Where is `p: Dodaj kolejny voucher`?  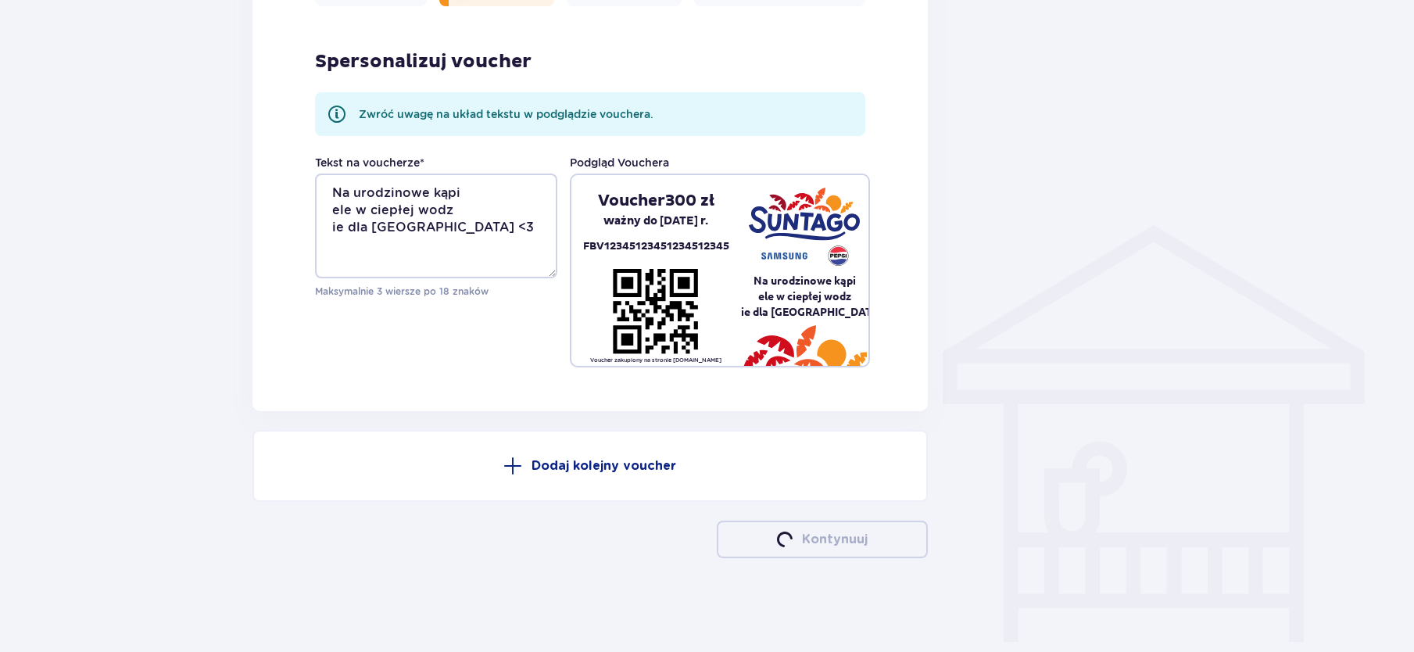
p: Dodaj kolejny voucher is located at coordinates (604, 466).